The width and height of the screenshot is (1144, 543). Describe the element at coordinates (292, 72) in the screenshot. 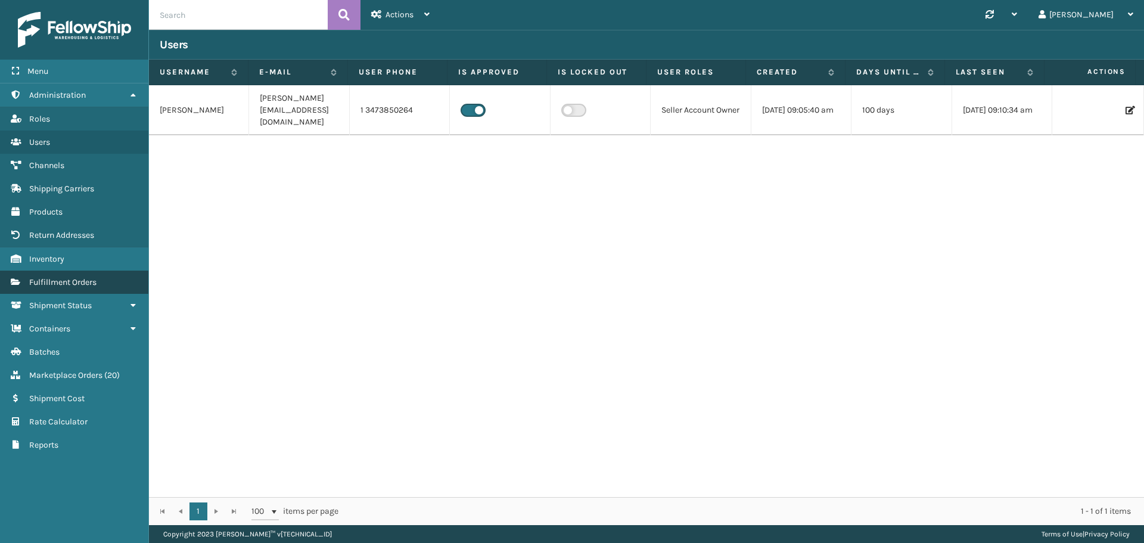

I see `label: E-mail` at that location.